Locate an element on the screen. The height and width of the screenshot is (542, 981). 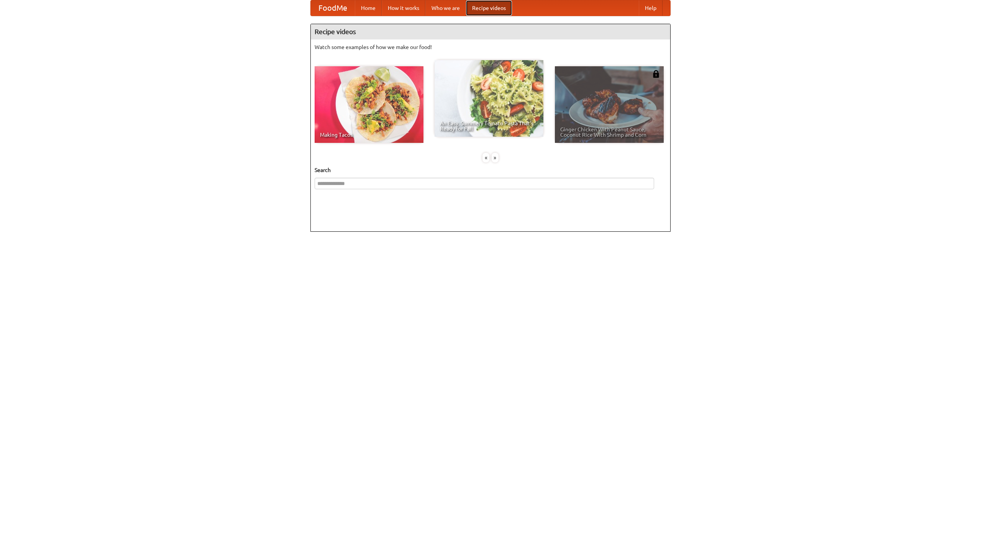
img: 483408.png is located at coordinates (656, 74).